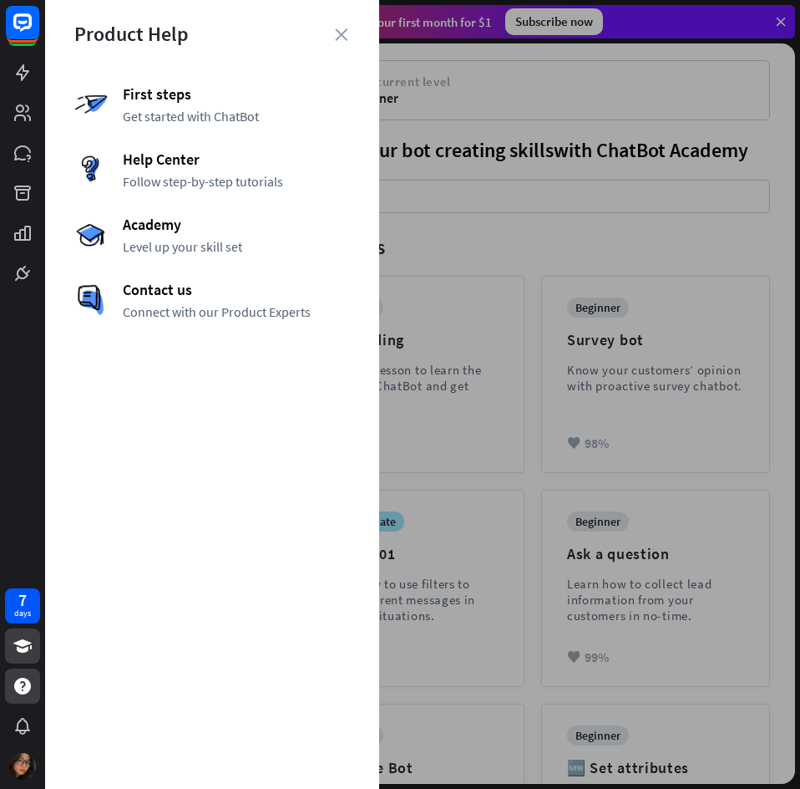 This screenshot has height=789, width=800. Describe the element at coordinates (341, 34) in the screenshot. I see `i: close` at that location.